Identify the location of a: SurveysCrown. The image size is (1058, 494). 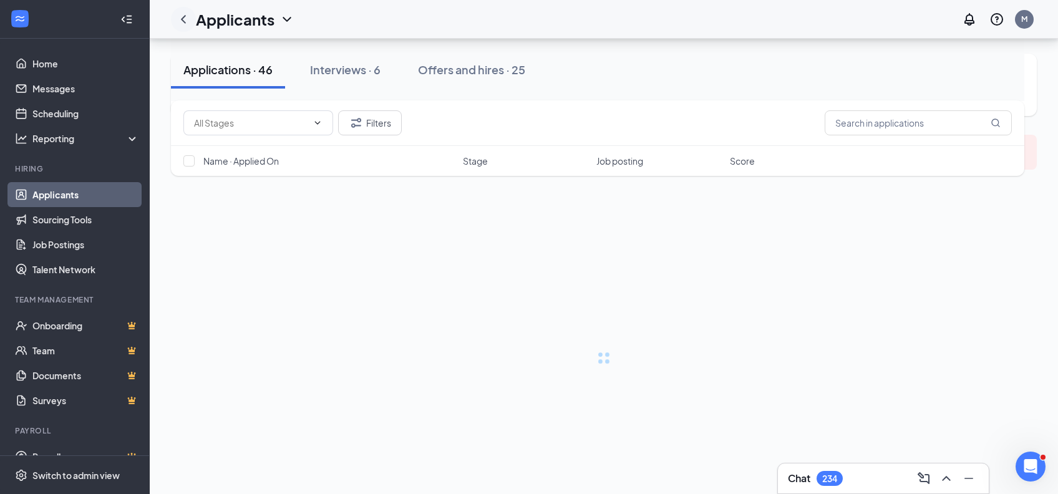
(85, 400).